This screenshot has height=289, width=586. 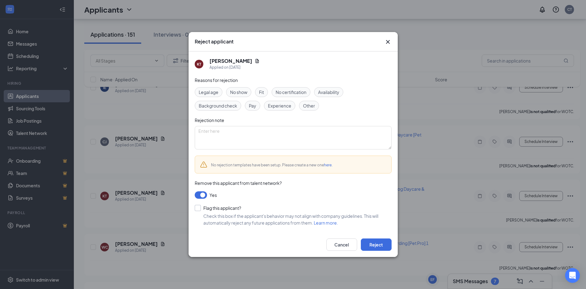 I want to click on span: Yes, so click(x=213, y=195).